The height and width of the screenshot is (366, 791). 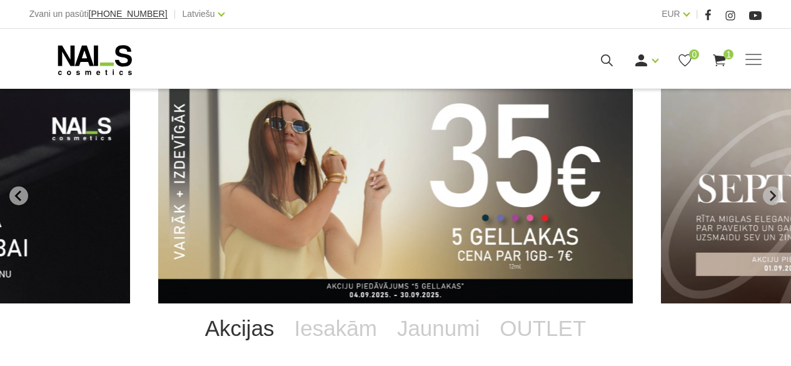 What do you see at coordinates (438, 328) in the screenshot?
I see `a: Jaunumi` at bounding box center [438, 328].